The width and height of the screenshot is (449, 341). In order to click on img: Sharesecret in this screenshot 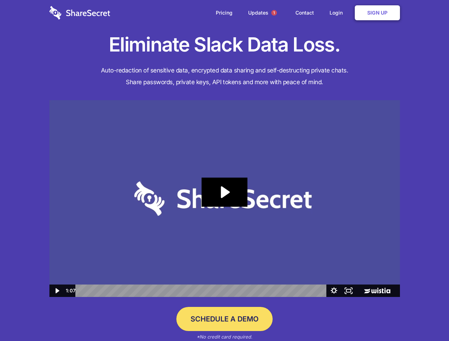, I will do `click(225, 199)`.